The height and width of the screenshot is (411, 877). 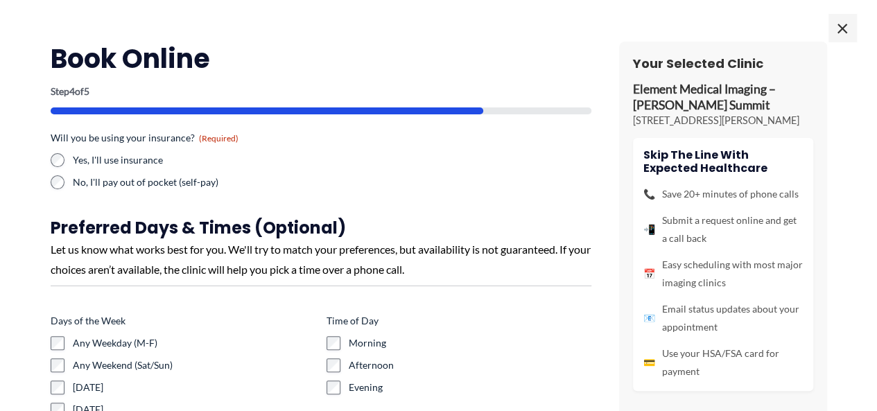 What do you see at coordinates (470, 388) in the screenshot?
I see `label: Evening` at bounding box center [470, 388].